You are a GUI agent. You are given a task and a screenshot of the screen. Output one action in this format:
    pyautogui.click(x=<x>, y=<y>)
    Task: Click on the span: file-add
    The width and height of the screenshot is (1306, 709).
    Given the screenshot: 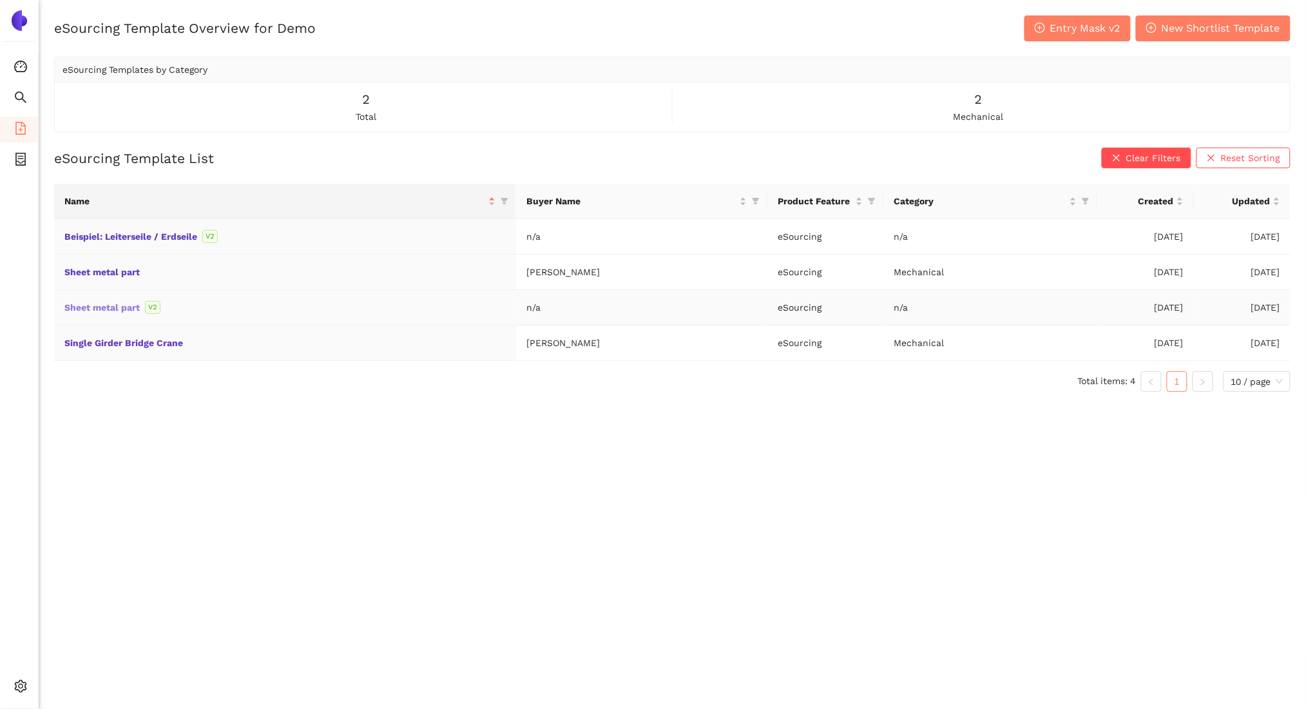 What is the action you would take?
    pyautogui.click(x=21, y=130)
    